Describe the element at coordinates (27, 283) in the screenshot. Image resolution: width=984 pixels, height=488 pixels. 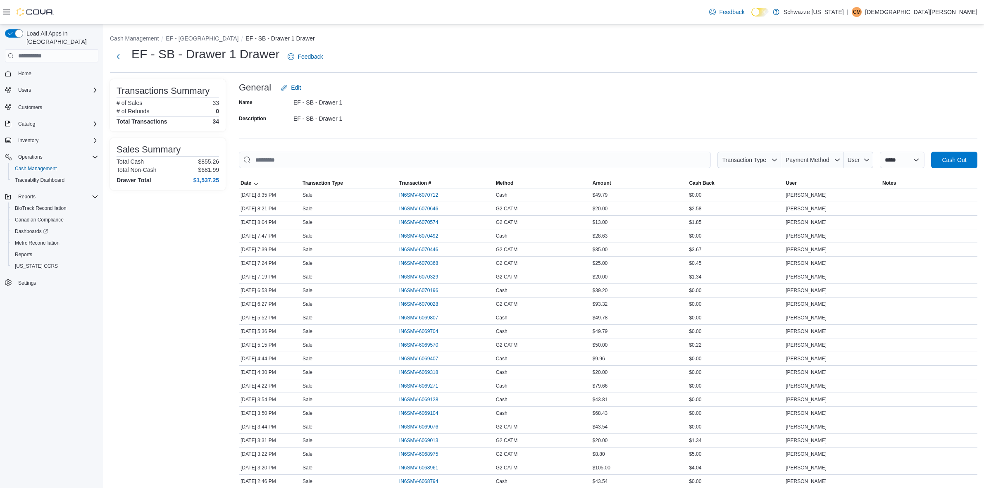
I see `a: Settings` at that location.